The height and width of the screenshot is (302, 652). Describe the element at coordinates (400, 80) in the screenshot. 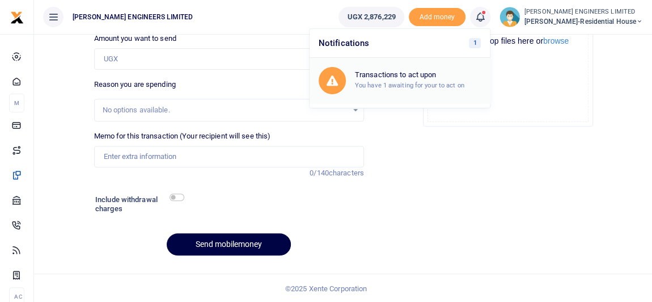

I see `a: Transactions to act upon You have 1 awaiting for your to act on` at that location.